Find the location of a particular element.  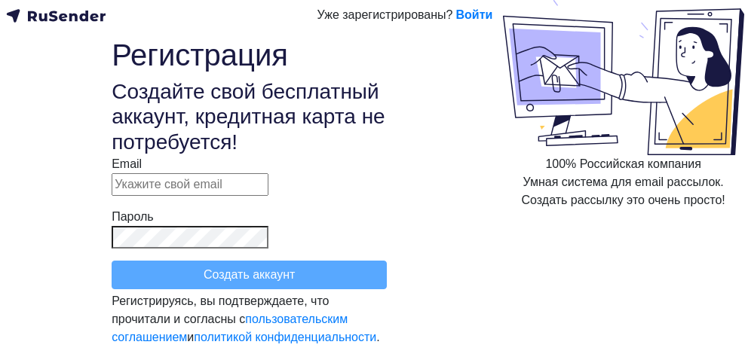

a: пользовательским соглашением is located at coordinates (229, 328).